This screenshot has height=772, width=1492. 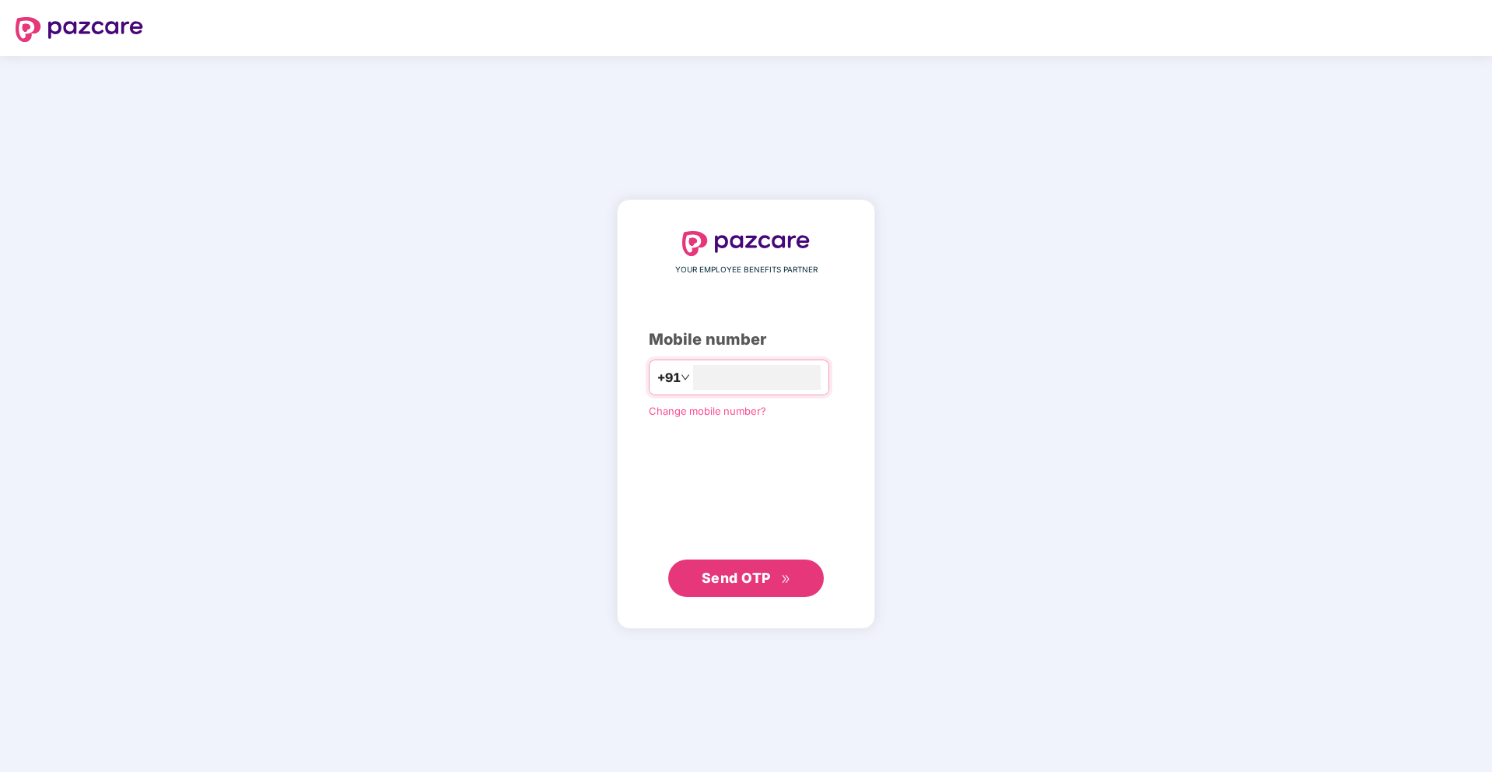 I want to click on span: Change mobile number?, so click(x=707, y=411).